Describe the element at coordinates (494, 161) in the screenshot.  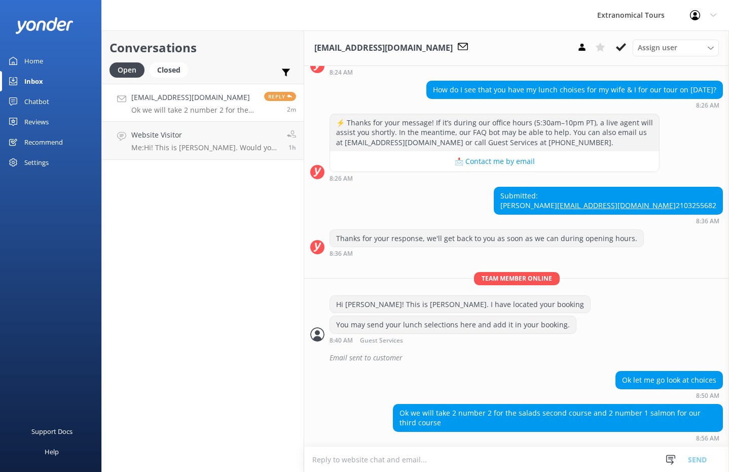
I see `button: 📩 Contact me by email` at that location.